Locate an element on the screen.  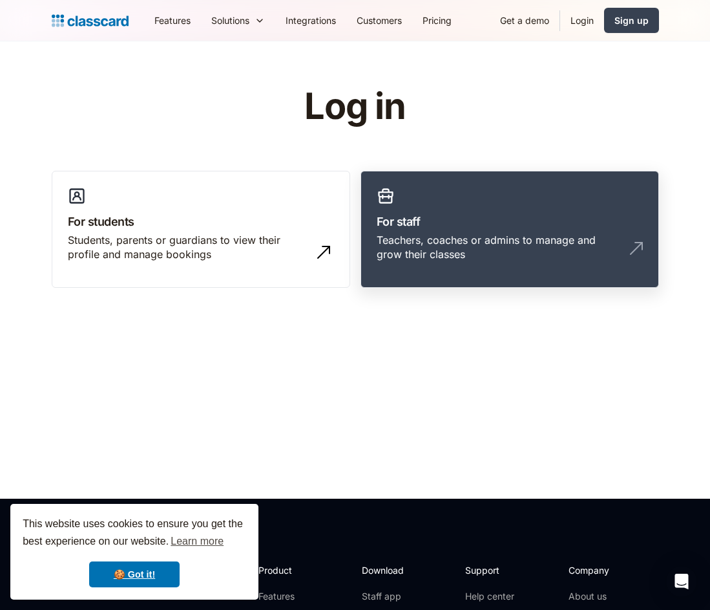
div: cookieconsent is located at coordinates (134, 551).